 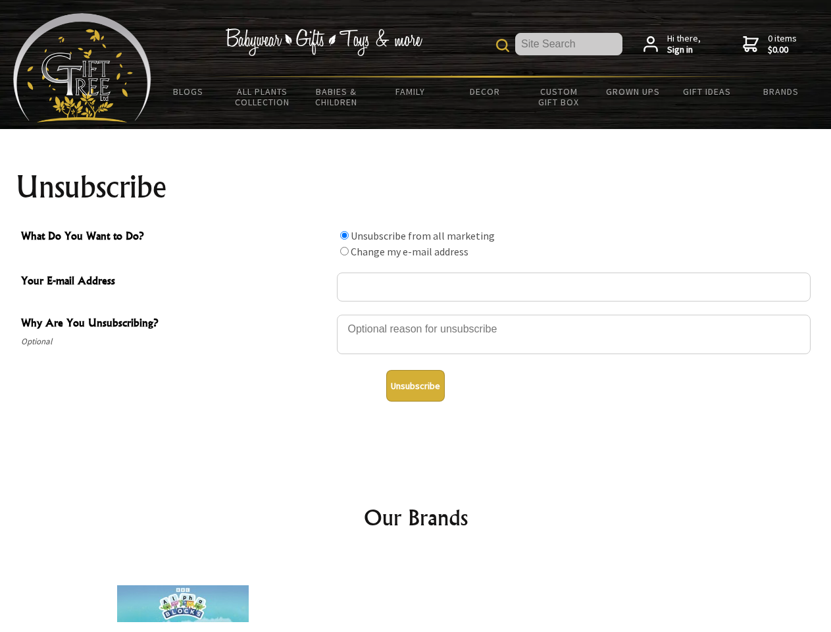 What do you see at coordinates (188, 92) in the screenshot?
I see `a: BLOGS` at bounding box center [188, 92].